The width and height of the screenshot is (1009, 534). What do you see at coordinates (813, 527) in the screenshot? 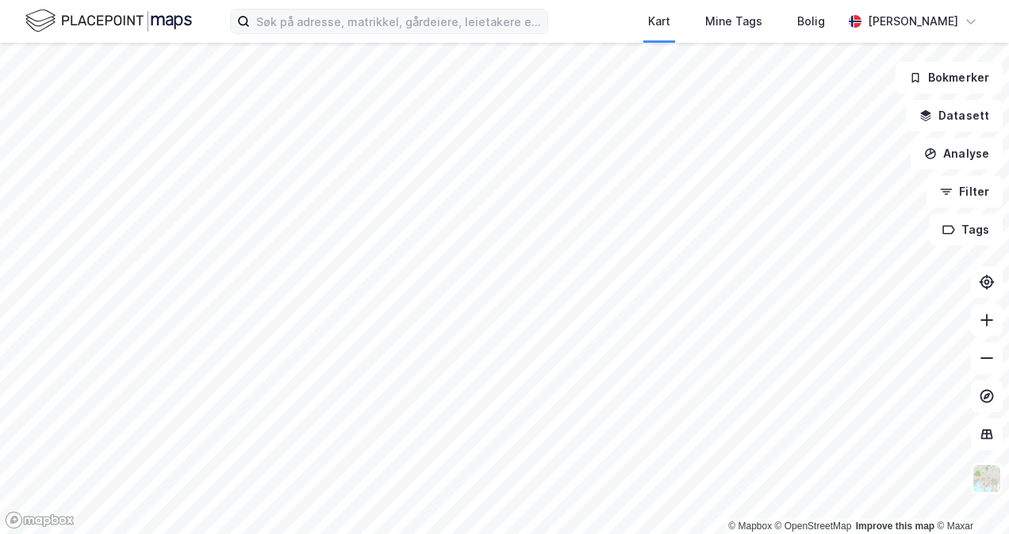
I see `a: OpenStreetMap` at bounding box center [813, 527].